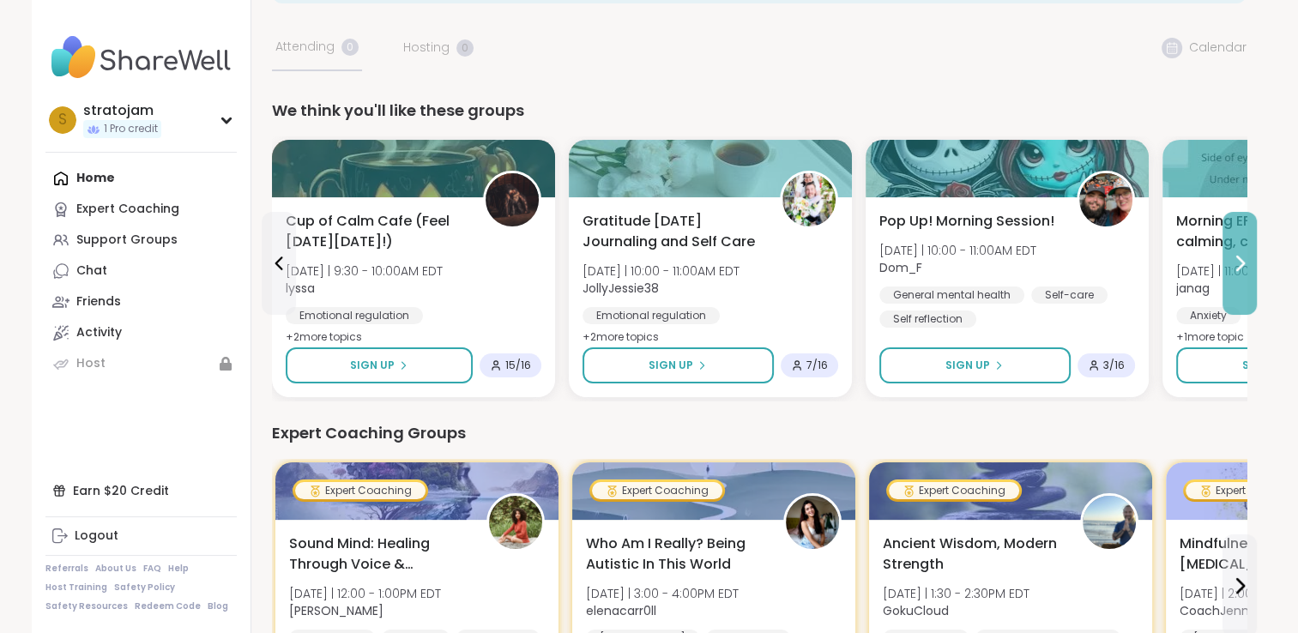 Image resolution: width=1298 pixels, height=633 pixels. What do you see at coordinates (675, 554) in the screenshot?
I see `span: Who Am I Really? Being Autistic In This World` at bounding box center [675, 554].